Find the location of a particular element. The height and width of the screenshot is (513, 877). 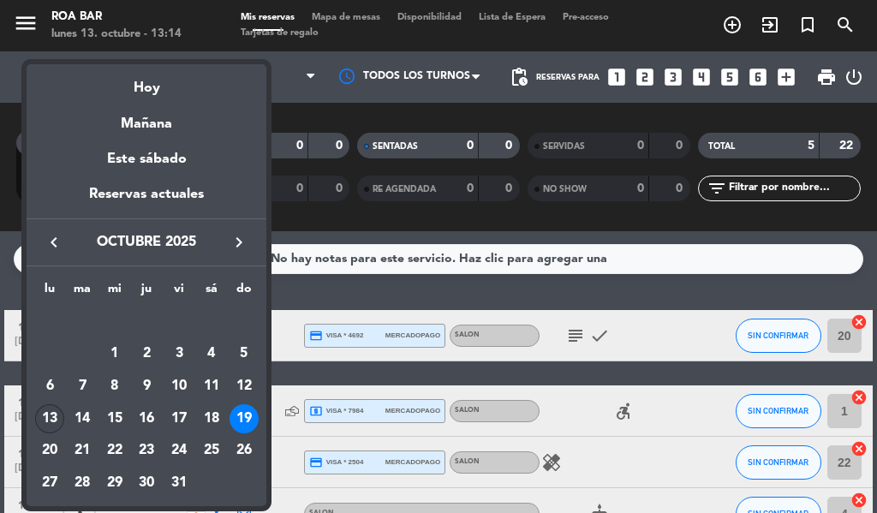

td: 13 de octubre de 2025 is located at coordinates (50, 419).